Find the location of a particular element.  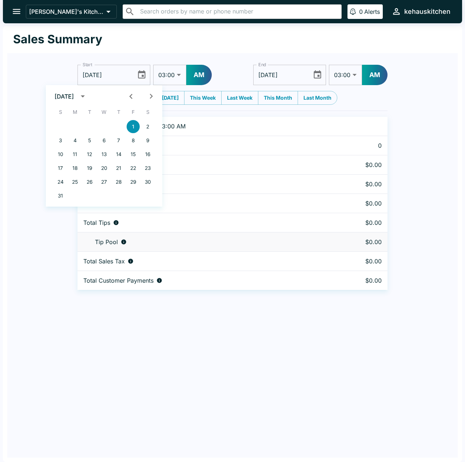

button: 1 is located at coordinates (133, 127).